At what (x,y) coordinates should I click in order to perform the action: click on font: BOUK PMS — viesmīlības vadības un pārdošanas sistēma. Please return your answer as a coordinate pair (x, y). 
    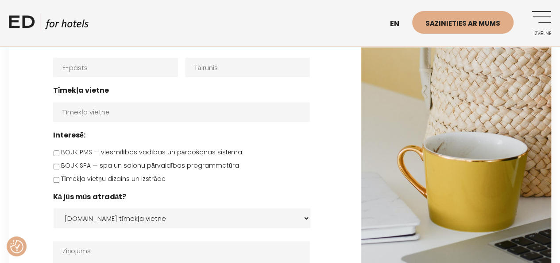
    Looking at the image, I should click on (151, 152).